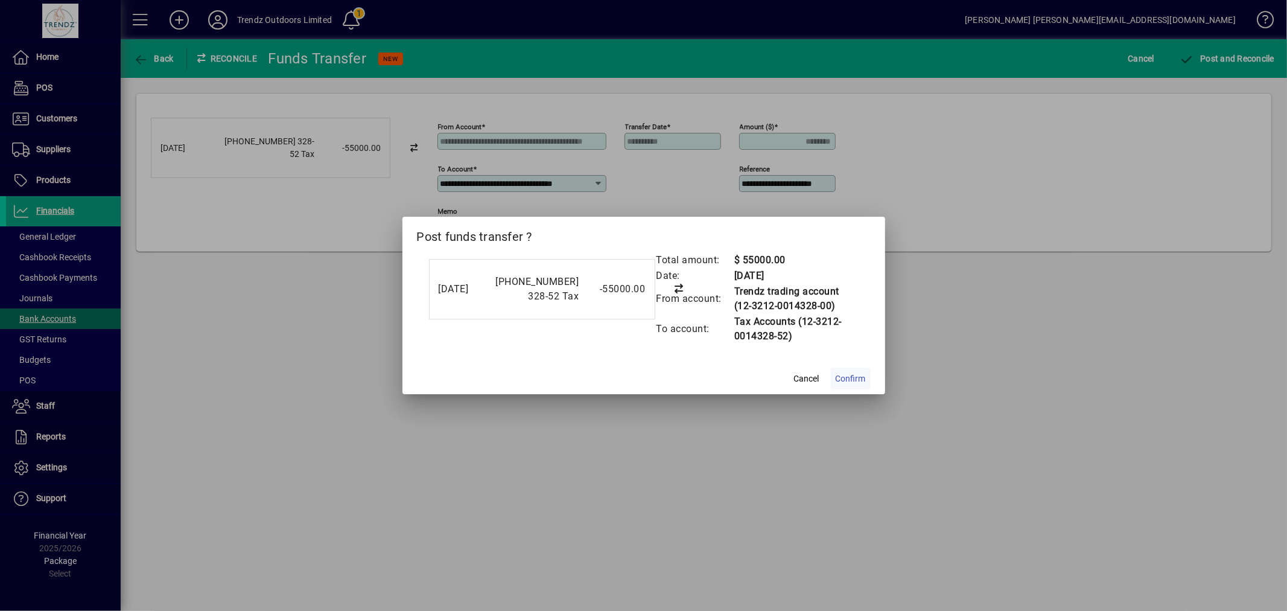 The image size is (1287, 611). What do you see at coordinates (796, 299) in the screenshot?
I see `td: Trendz trading account (12-3212-0014328-00)` at bounding box center [796, 299].